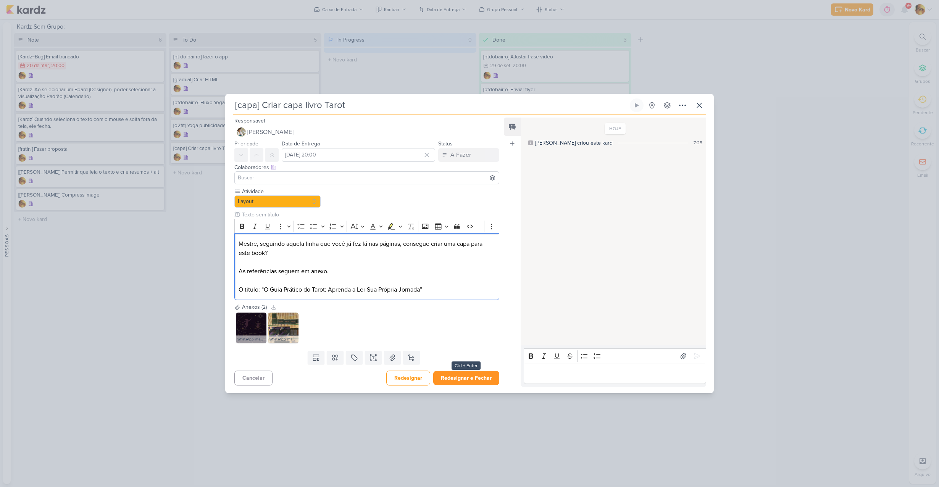 The width and height of the screenshot is (939, 487). I want to click on button: Redesignar, so click(408, 378).